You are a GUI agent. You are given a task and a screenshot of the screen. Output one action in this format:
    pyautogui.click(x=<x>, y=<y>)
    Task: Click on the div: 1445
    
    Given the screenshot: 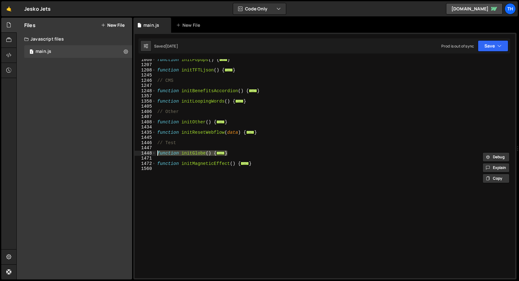 What is the action you would take?
    pyautogui.click(x=145, y=137)
    